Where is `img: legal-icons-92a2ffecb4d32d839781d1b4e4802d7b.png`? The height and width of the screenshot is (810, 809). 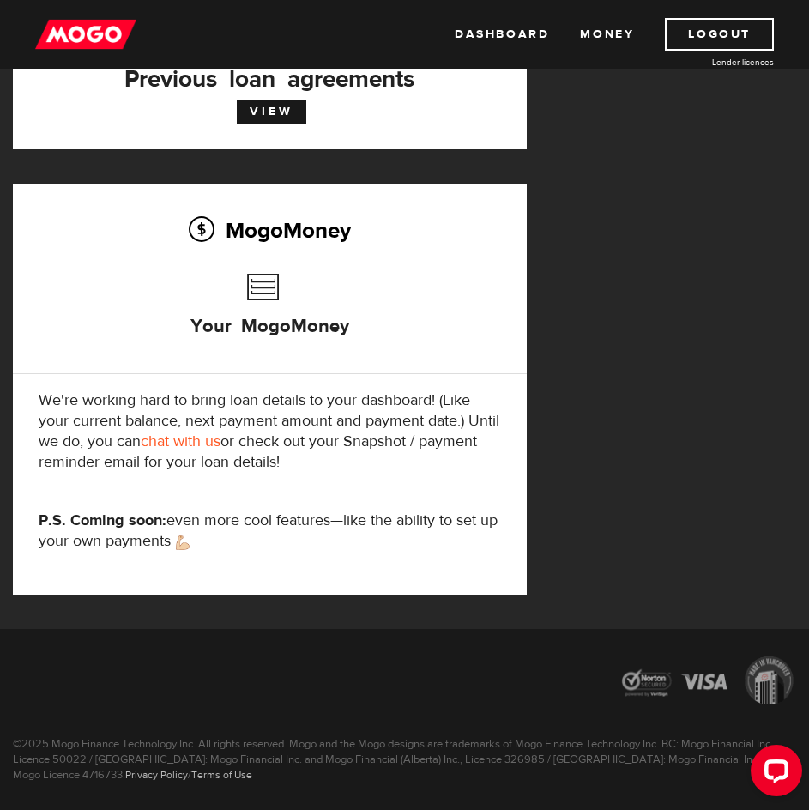 img: legal-icons-92a2ffecb4d32d839781d1b4e4802d7b.png is located at coordinates (708, 682).